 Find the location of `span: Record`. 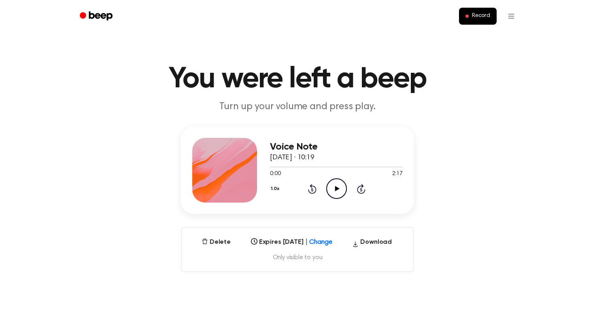

span: Record is located at coordinates (481, 16).